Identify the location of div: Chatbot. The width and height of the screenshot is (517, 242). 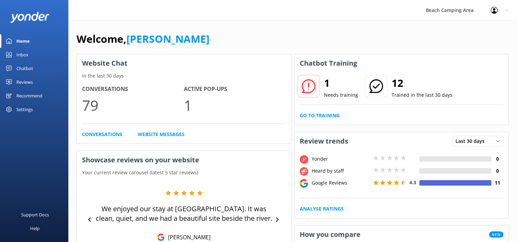
(25, 68).